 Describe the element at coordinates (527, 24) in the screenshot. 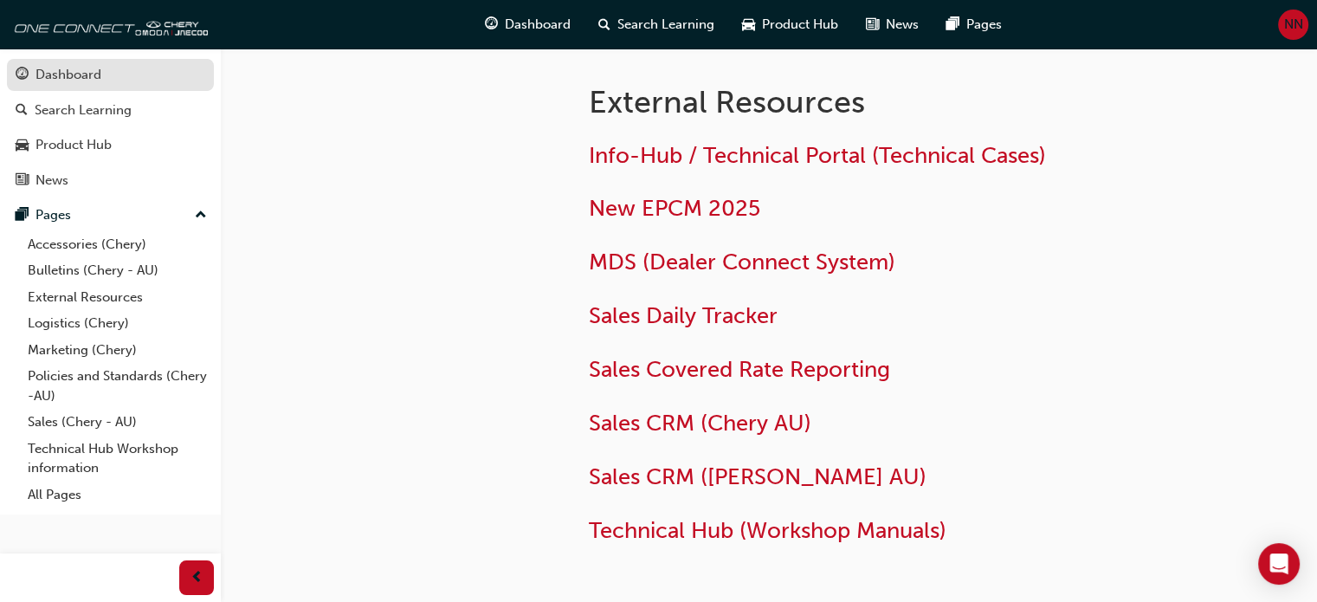

I see `a: guage-iconDashboard` at that location.